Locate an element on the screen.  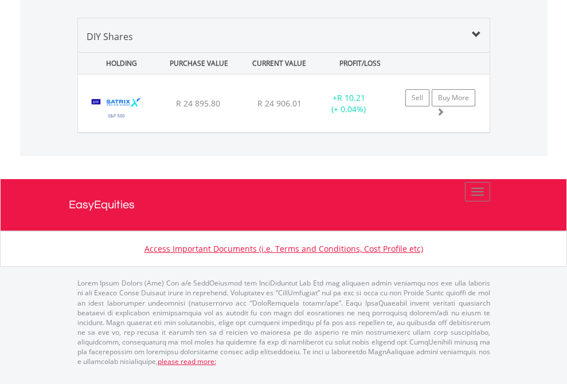
div: PURCHASE VALUE is located at coordinates (199, 63).